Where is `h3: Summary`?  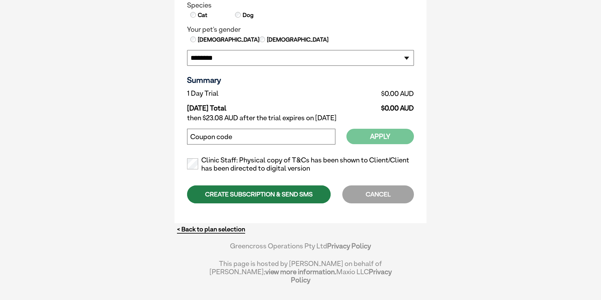 h3: Summary is located at coordinates (300, 80).